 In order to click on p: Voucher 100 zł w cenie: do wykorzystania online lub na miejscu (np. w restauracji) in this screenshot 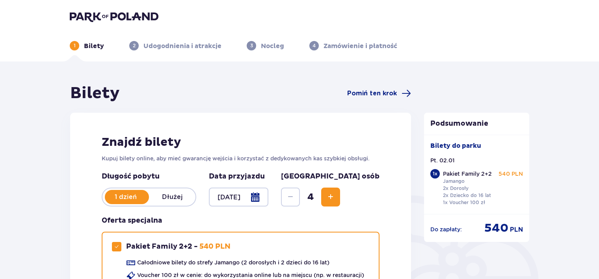, I will do `click(251, 275)`.